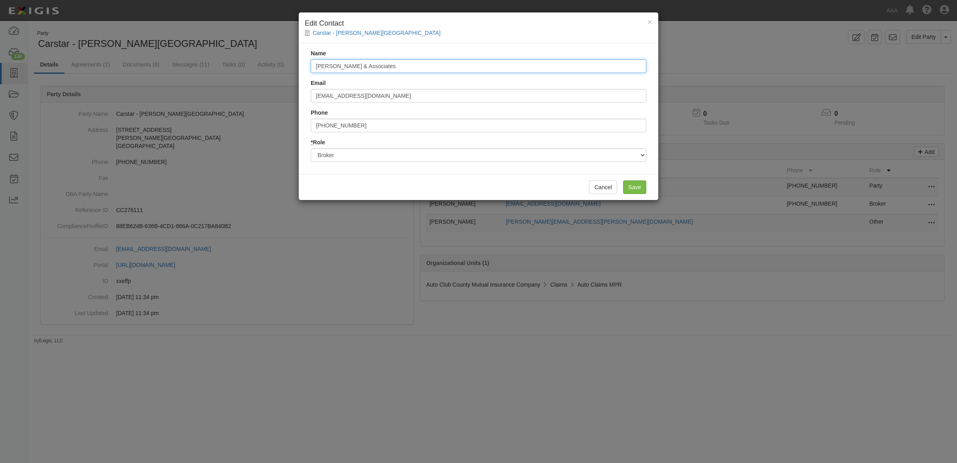 Image resolution: width=957 pixels, height=463 pixels. I want to click on label: Phone, so click(319, 113).